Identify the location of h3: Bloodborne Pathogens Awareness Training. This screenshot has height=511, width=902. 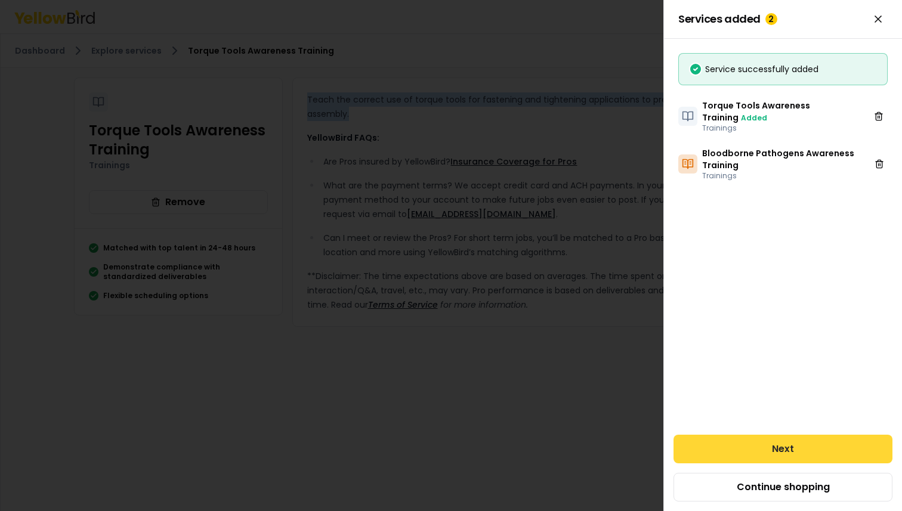
(784, 159).